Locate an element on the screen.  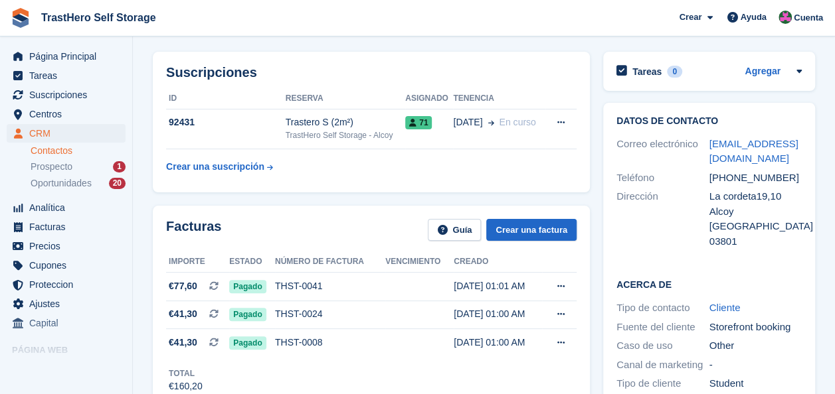
div: TrastHero Self Storage - Alcoy is located at coordinates (345, 135).